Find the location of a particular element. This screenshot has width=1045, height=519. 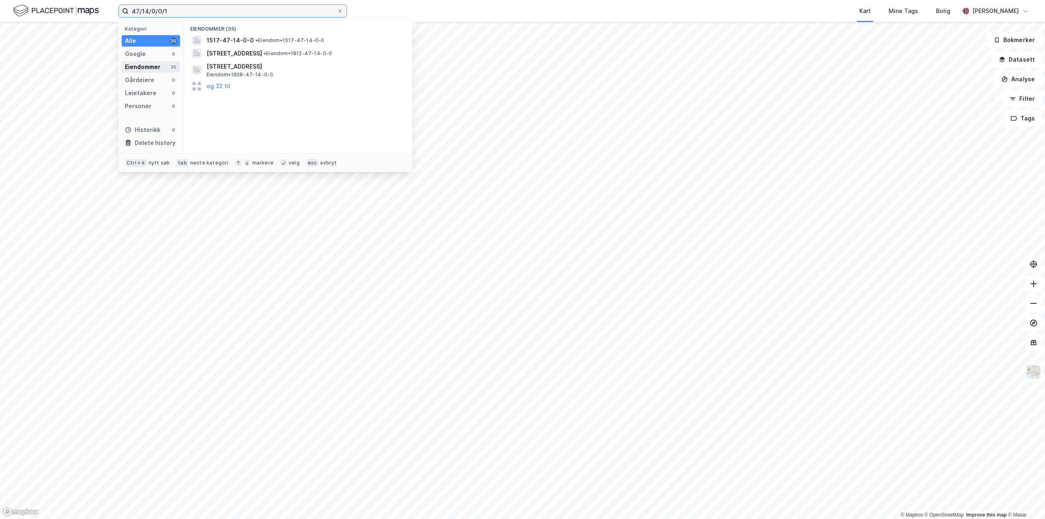

div: Alle is located at coordinates (130, 41).